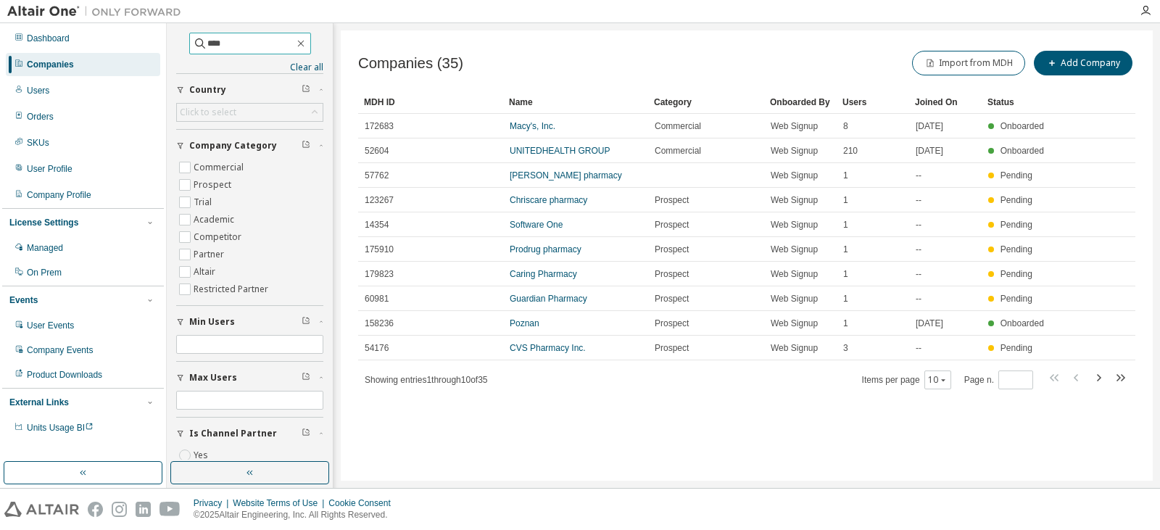  I want to click on label: Restricted Partner, so click(232, 289).